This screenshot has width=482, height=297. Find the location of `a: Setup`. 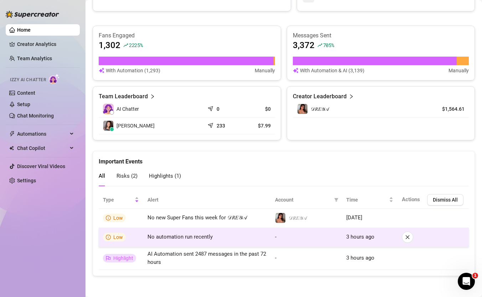

a: Setup is located at coordinates (23, 104).